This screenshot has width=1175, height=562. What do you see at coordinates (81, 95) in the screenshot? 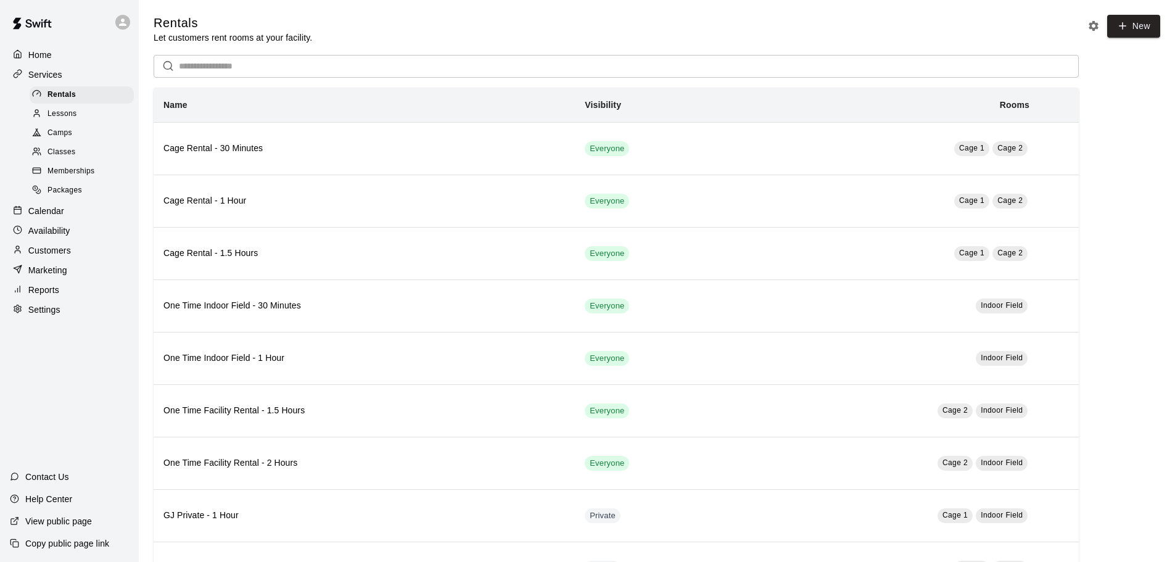
I see `div: Rentals` at bounding box center [81, 95].